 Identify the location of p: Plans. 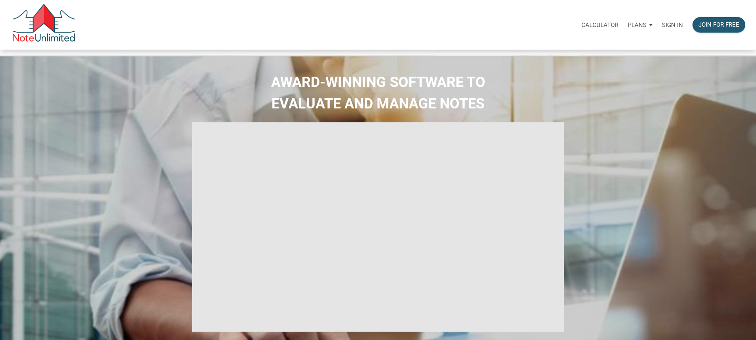
(637, 25).